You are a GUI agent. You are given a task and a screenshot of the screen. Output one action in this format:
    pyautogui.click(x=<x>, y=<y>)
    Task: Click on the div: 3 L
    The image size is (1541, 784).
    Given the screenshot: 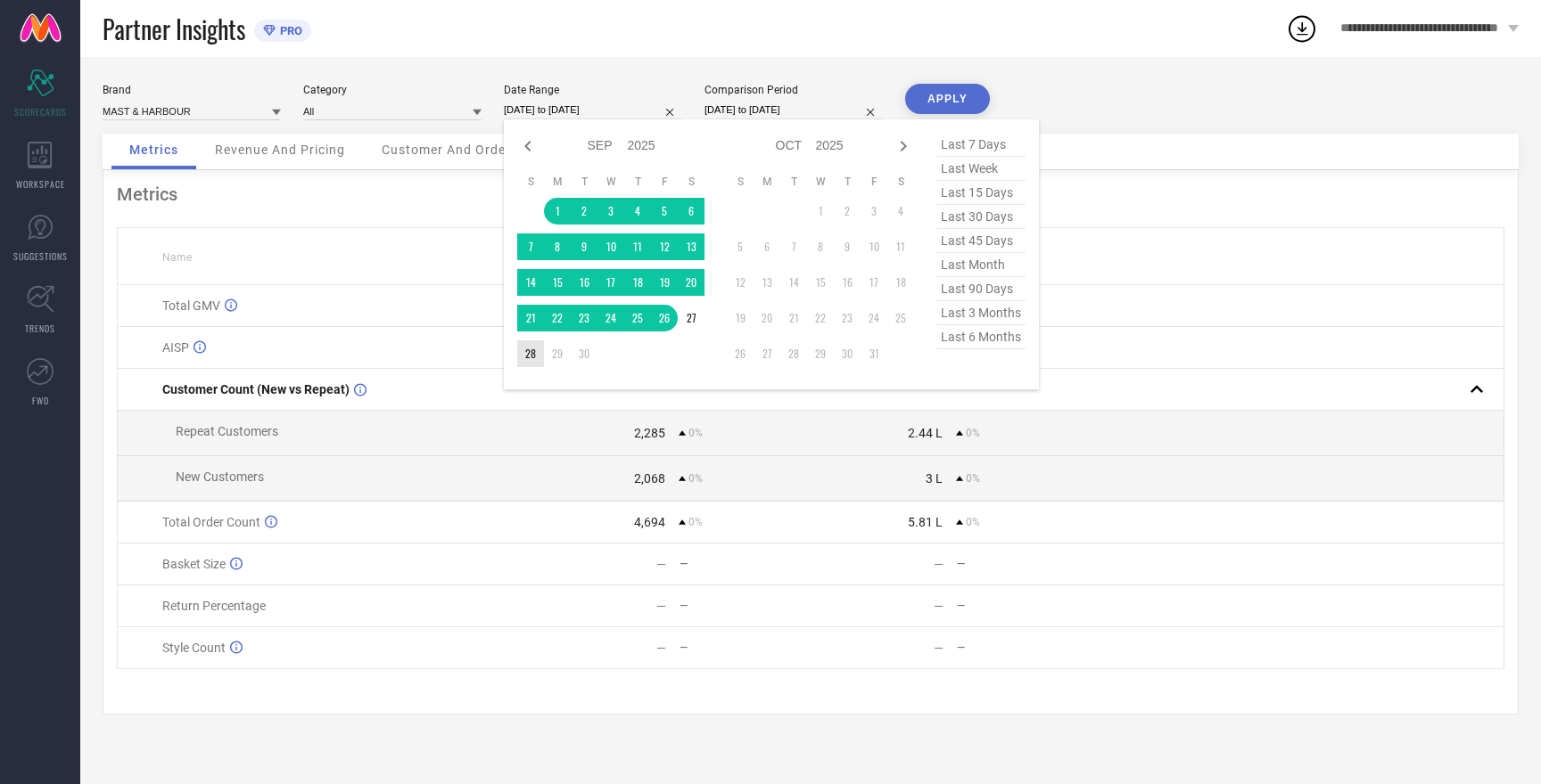 What is the action you would take?
    pyautogui.click(x=934, y=479)
    